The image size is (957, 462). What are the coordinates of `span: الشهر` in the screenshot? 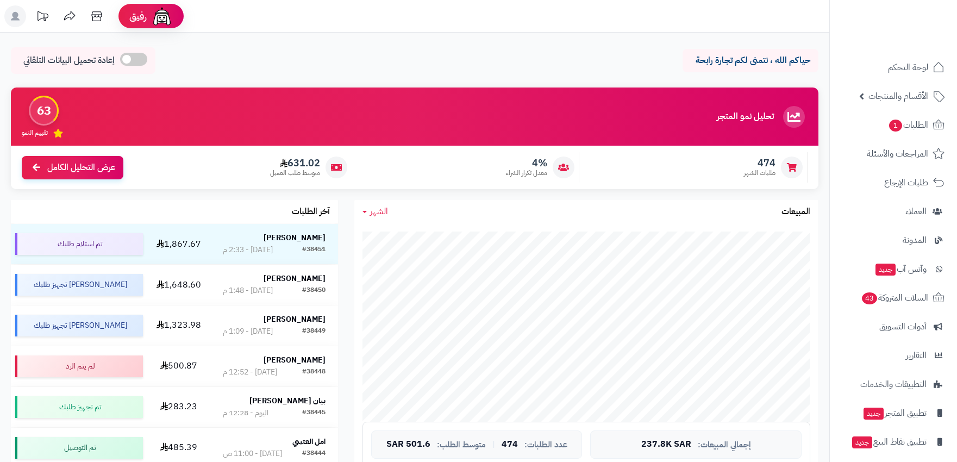 It's located at (379, 211).